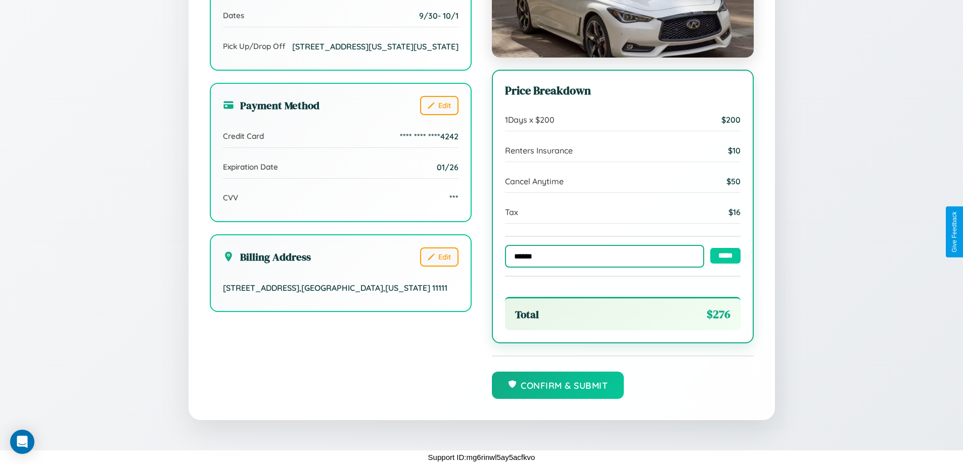  What do you see at coordinates (954, 232) in the screenshot?
I see `div: Give Feedback` at bounding box center [954, 232].